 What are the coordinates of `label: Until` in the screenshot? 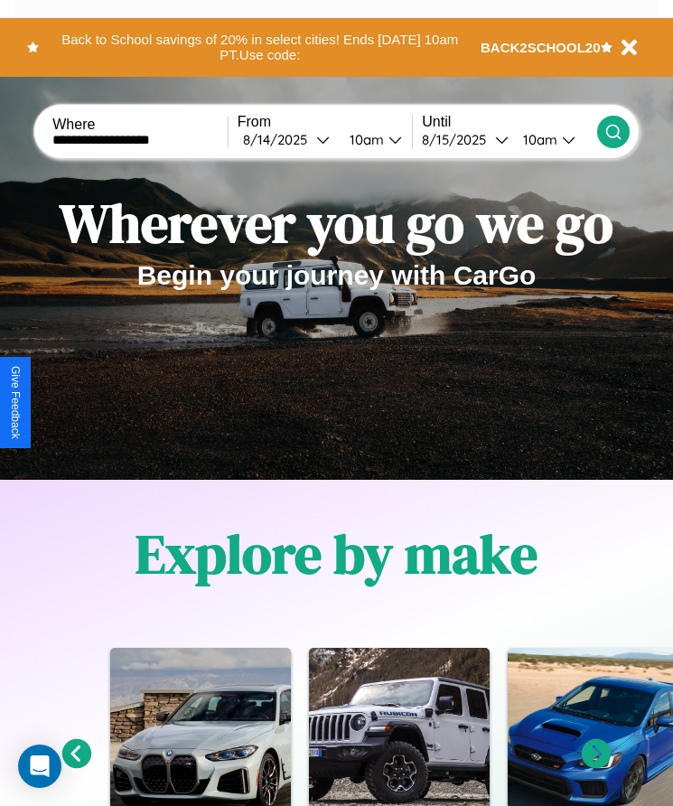 It's located at (510, 122).